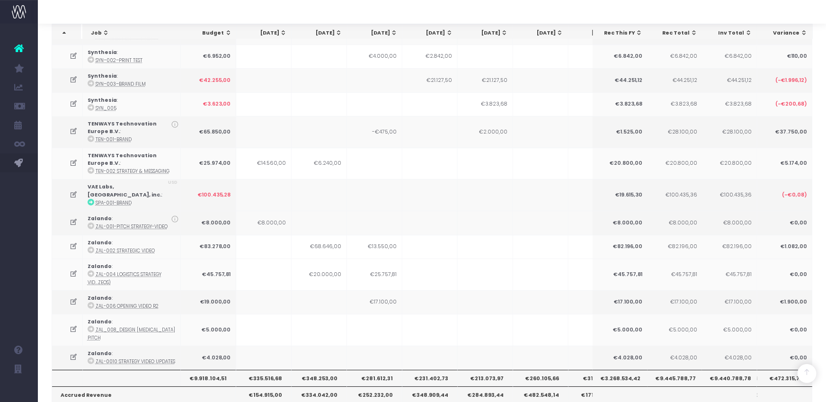 Image resolution: width=826 pixels, height=402 pixels. What do you see at coordinates (784, 132) in the screenshot?
I see `td: €37.750,00` at bounding box center [784, 132].